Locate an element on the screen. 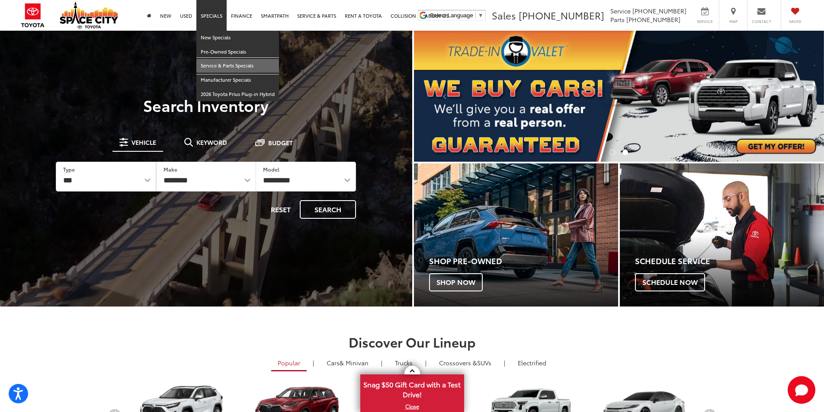 Image resolution: width=824 pixels, height=412 pixels. span: Parts is located at coordinates (617, 19).